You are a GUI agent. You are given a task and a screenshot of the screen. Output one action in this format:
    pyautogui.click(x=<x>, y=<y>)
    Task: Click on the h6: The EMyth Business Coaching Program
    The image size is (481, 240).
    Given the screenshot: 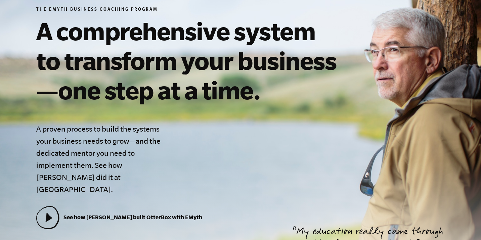 What is the action you would take?
    pyautogui.click(x=190, y=10)
    